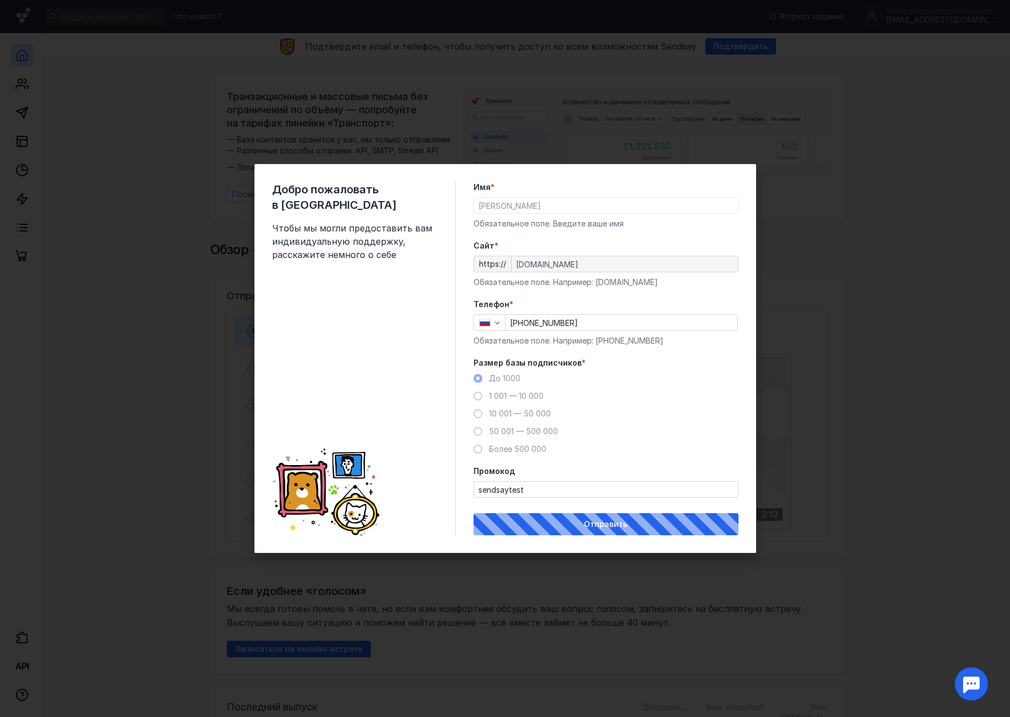  Describe the element at coordinates (606, 224) in the screenshot. I see `div: Обязательное поле. Введите ваше имя` at that location.